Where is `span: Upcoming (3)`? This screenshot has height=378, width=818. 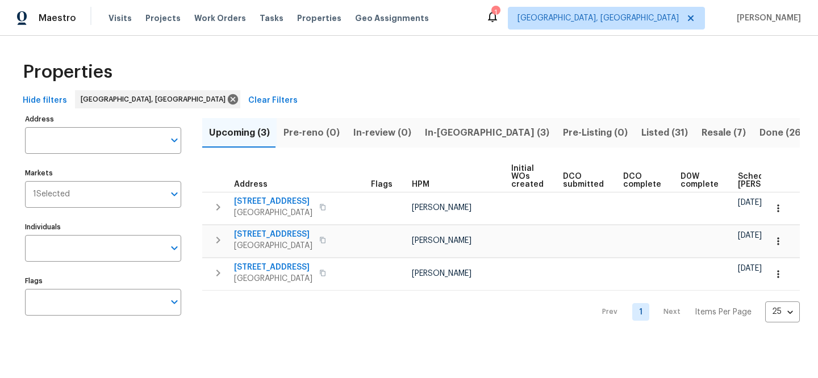
span: Upcoming (3) is located at coordinates (239, 133).